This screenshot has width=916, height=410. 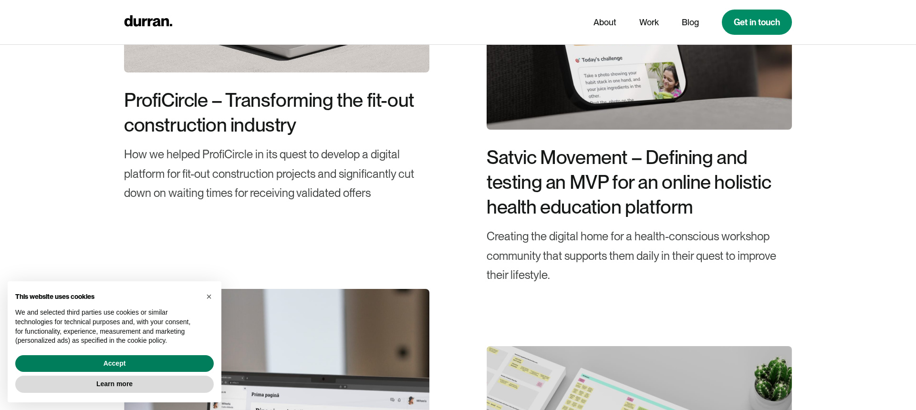 What do you see at coordinates (277, 174) in the screenshot?
I see `div: How we helped ProfiCircle in its quest to develop a digital platform for fit-out construction pro...` at bounding box center [277, 174].